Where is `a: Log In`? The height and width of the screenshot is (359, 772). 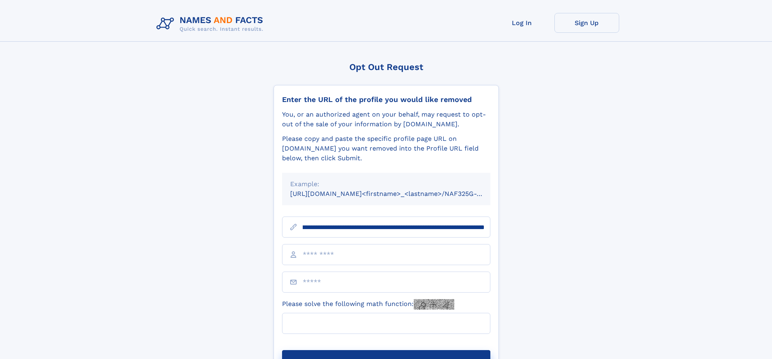 a: Log In is located at coordinates (522, 23).